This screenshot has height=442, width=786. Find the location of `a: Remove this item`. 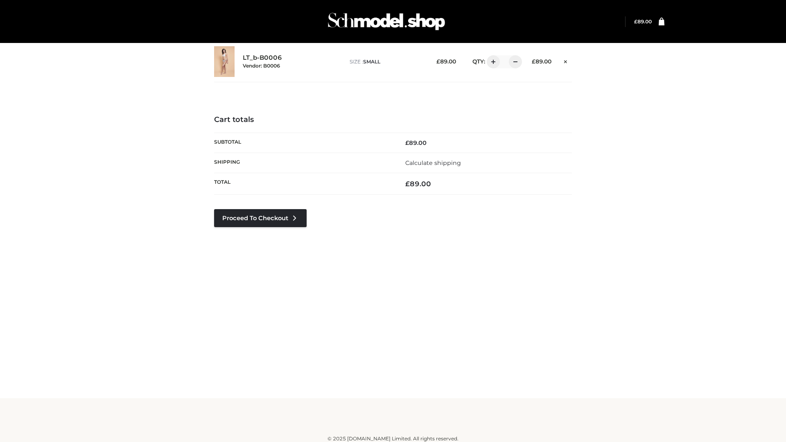

a: Remove this item is located at coordinates (566, 61).